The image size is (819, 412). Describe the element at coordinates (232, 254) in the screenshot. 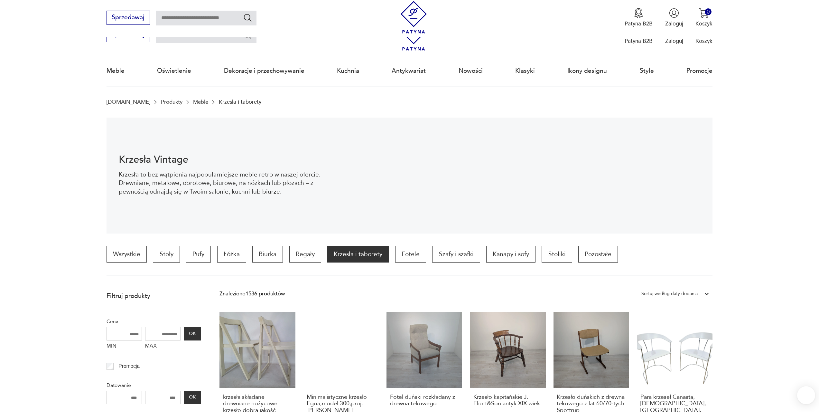

I see `p: Łóżka` at that location.